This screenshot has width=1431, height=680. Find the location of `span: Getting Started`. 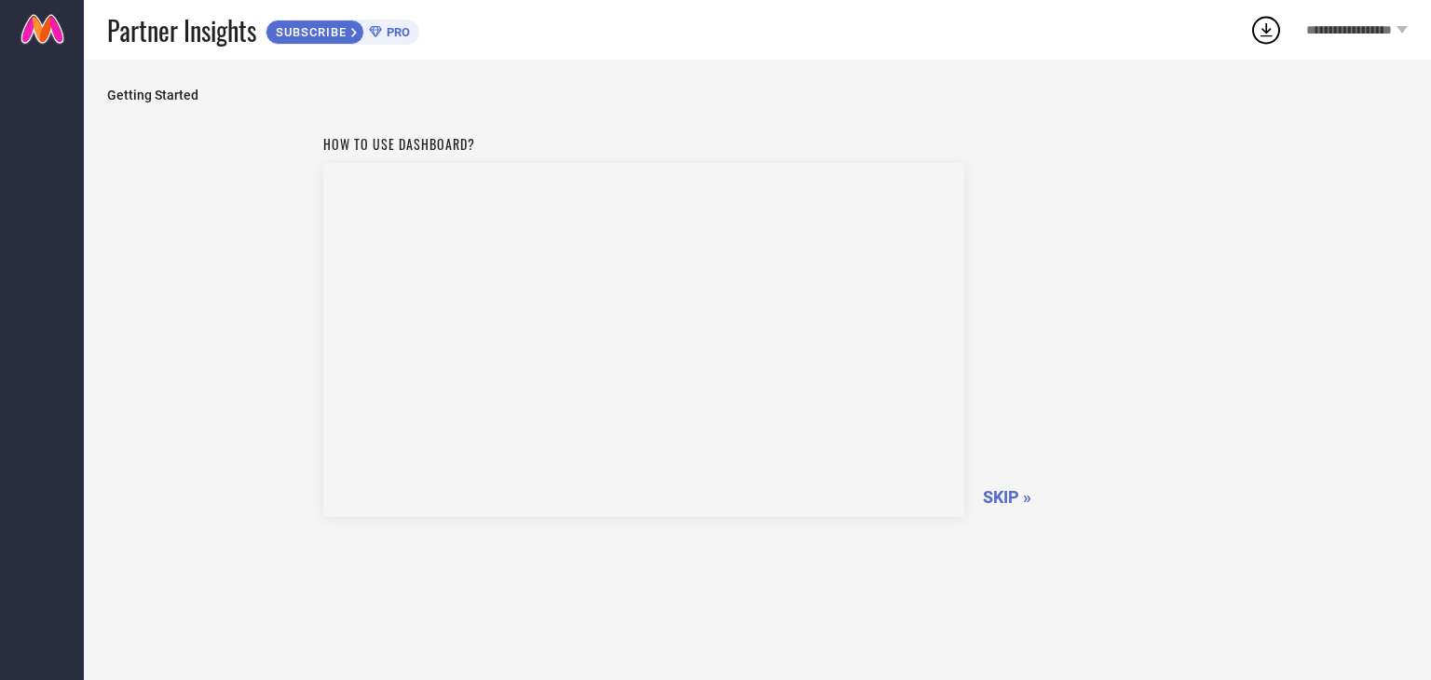

span: Getting Started is located at coordinates (758, 95).